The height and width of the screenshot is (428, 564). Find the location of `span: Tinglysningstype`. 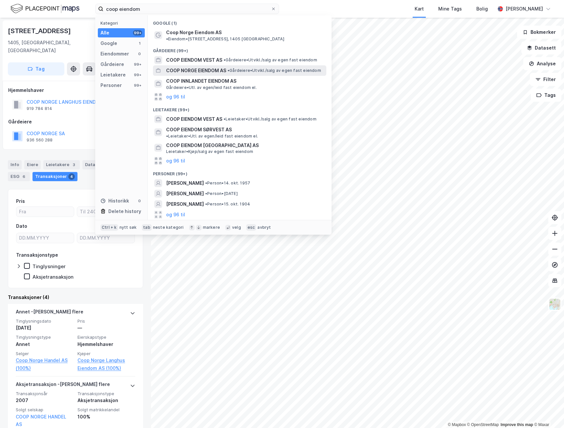

span: Tinglysningstype is located at coordinates (45, 337).